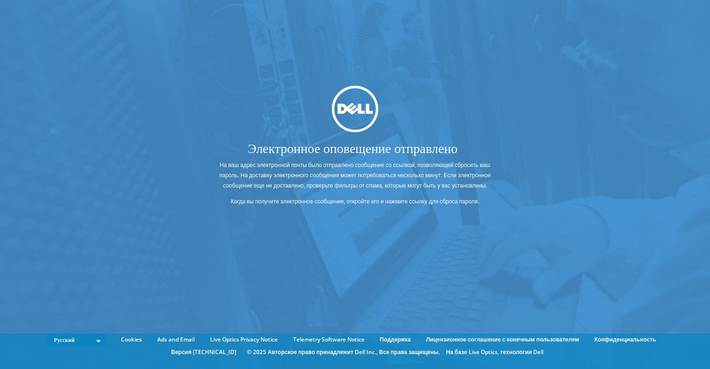 The height and width of the screenshot is (369, 710). What do you see at coordinates (355, 109) in the screenshot?
I see `img: dell_svg_logo.svg` at bounding box center [355, 109].